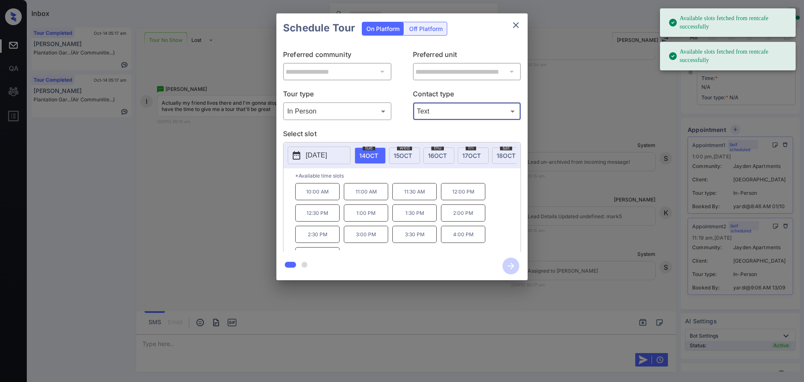 The image size is (804, 382). I want to click on p: Preferred unit, so click(467, 56).